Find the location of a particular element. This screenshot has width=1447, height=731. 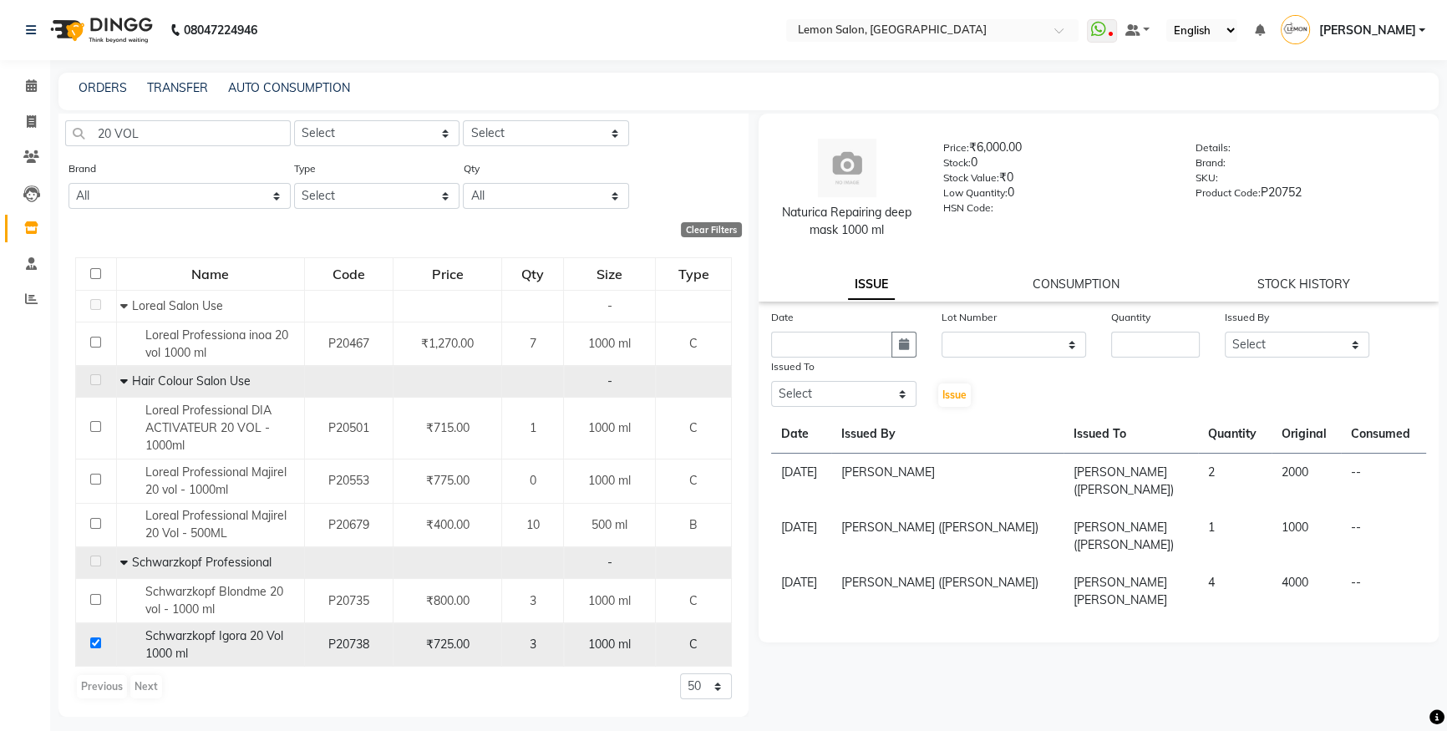

td: 2000 is located at coordinates (1307, 481).